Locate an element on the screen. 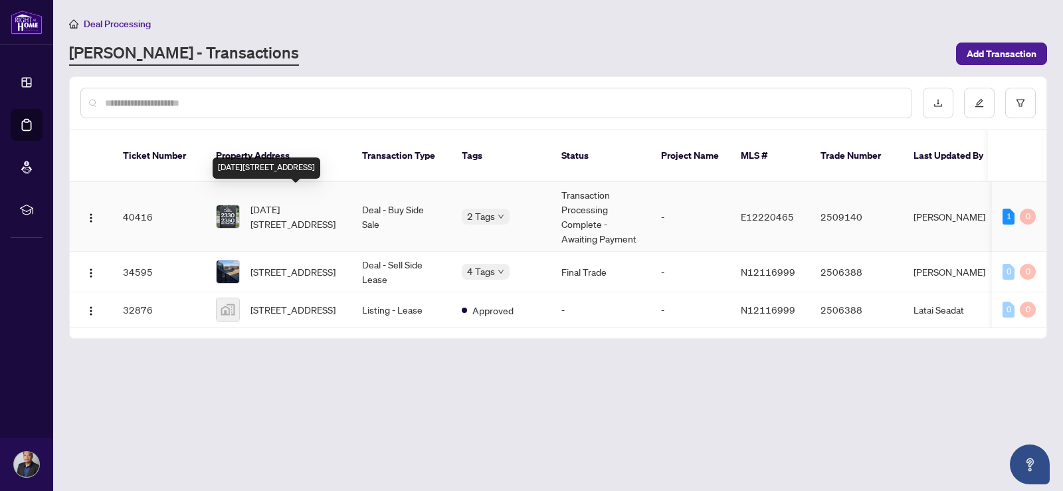  span: Deal Processing is located at coordinates (117, 24).